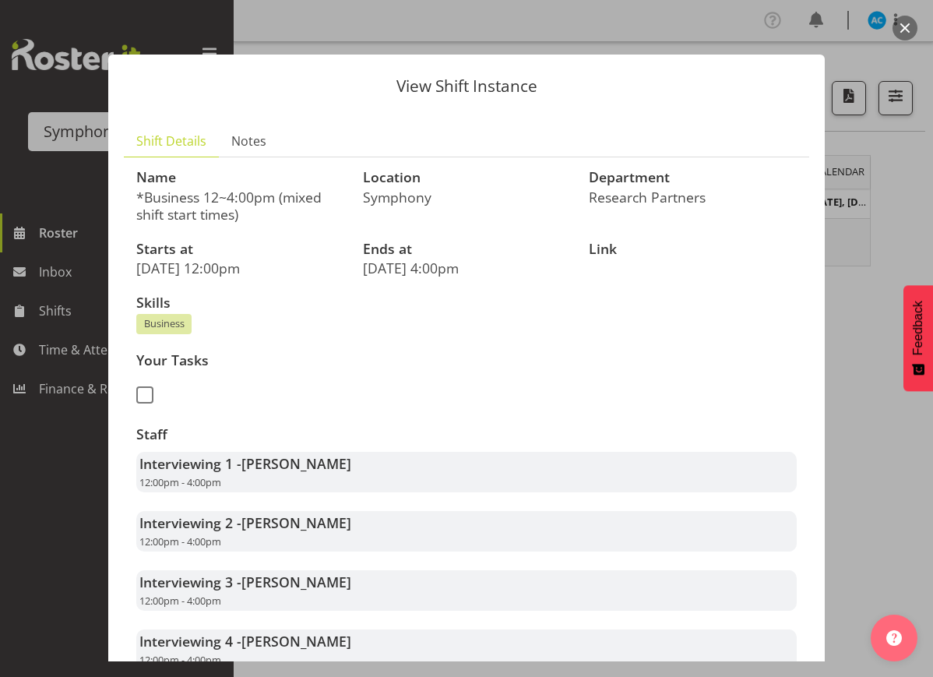 This screenshot has height=677, width=933. What do you see at coordinates (466, 303) in the screenshot?
I see `h3: Skills` at bounding box center [466, 303].